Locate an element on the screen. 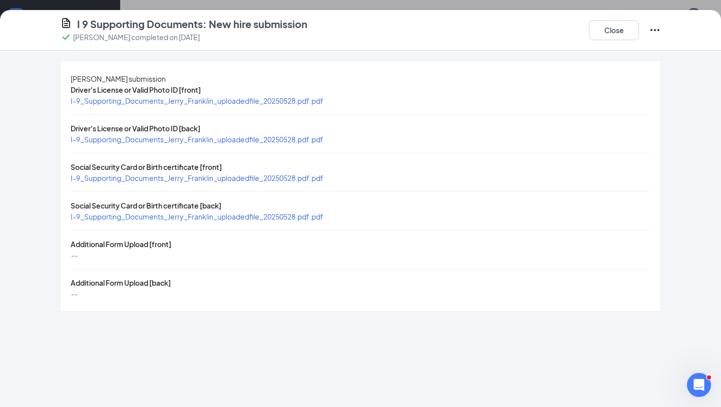 The image size is (721, 407). span: Driver's License or Valid Photo ID [back] is located at coordinates (135, 128).